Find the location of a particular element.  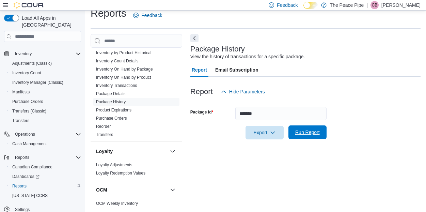

h3: OCM is located at coordinates (101, 190).